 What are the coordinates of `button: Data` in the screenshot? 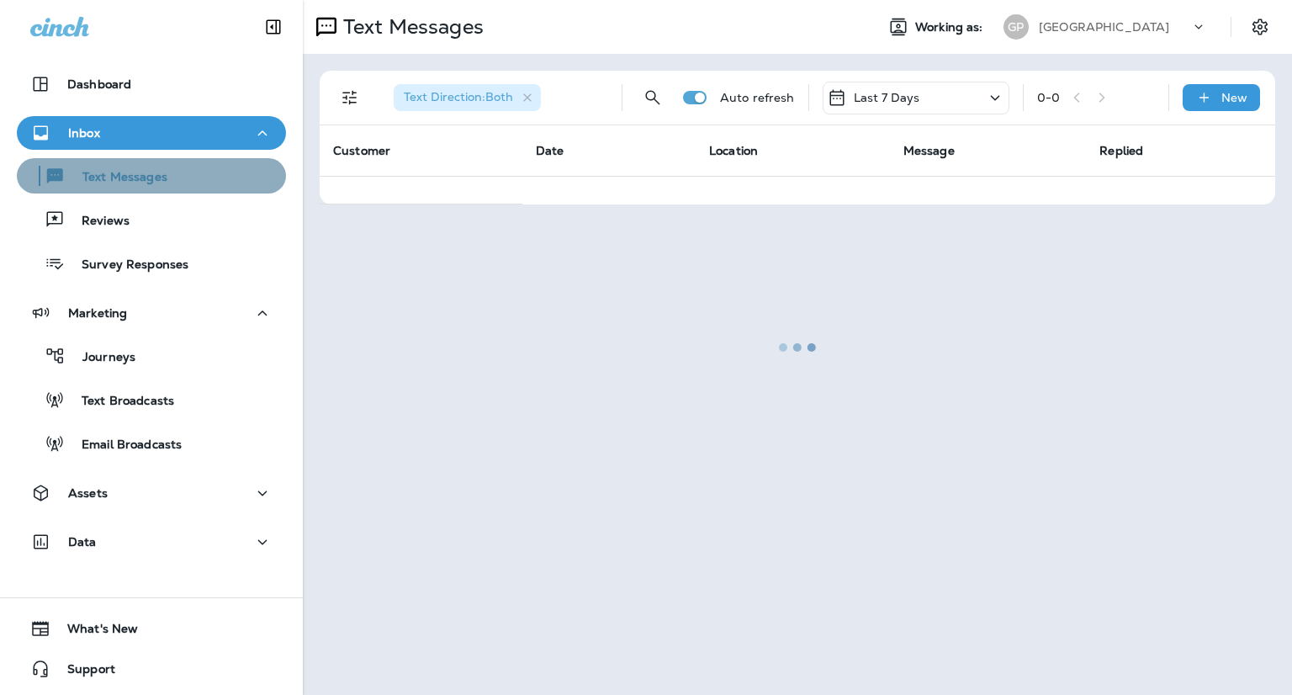 It's located at (151, 542).